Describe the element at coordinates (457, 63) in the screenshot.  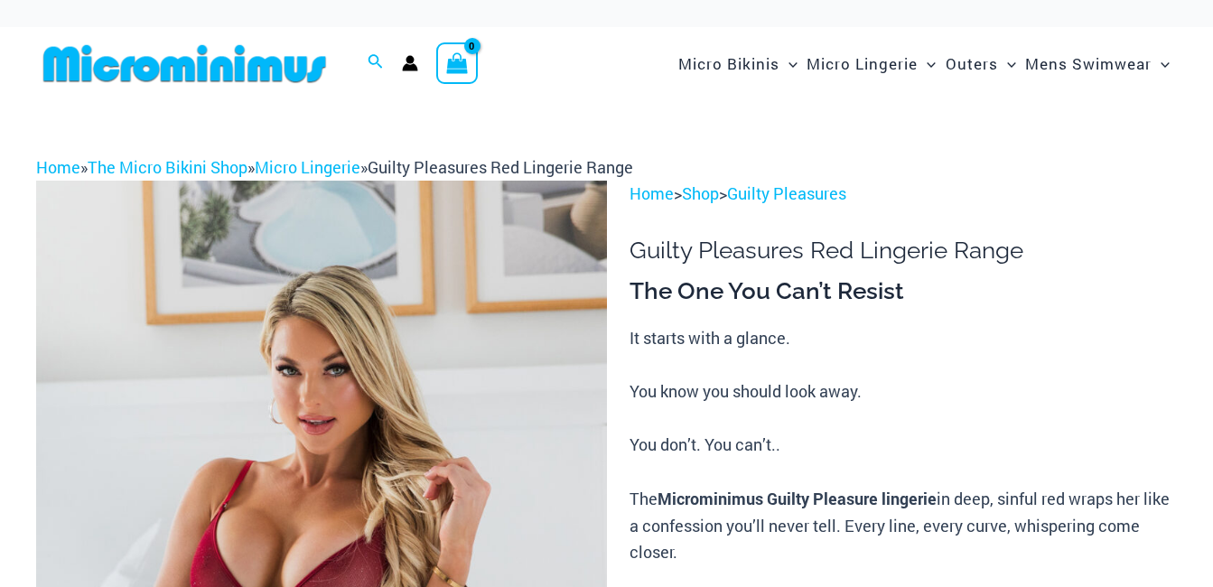
I see `a: View Shopping Cart, empty` at that location.